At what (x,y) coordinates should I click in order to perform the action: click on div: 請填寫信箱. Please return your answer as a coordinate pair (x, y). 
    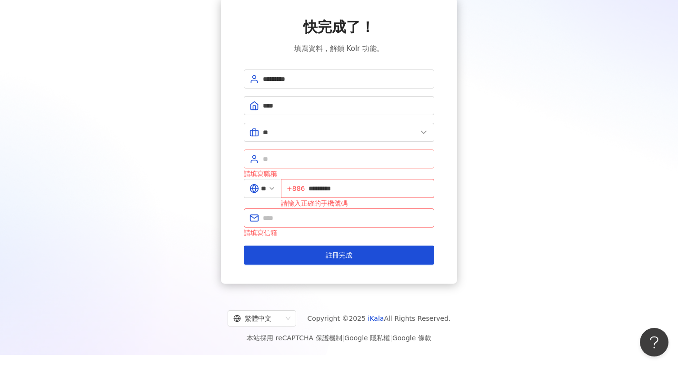
    Looking at the image, I should click on (339, 233).